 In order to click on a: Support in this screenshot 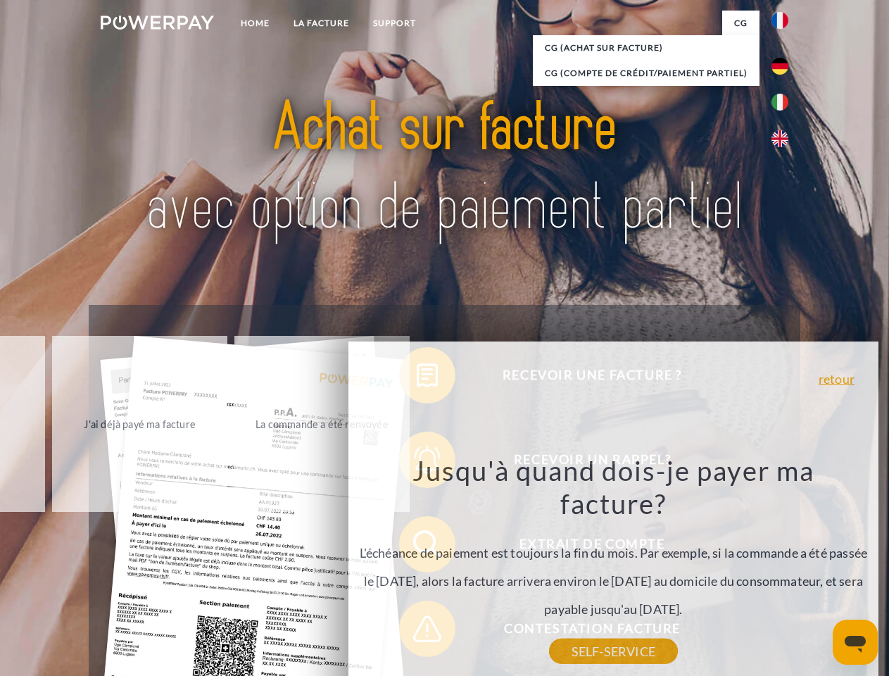, I will do `click(394, 23)`.